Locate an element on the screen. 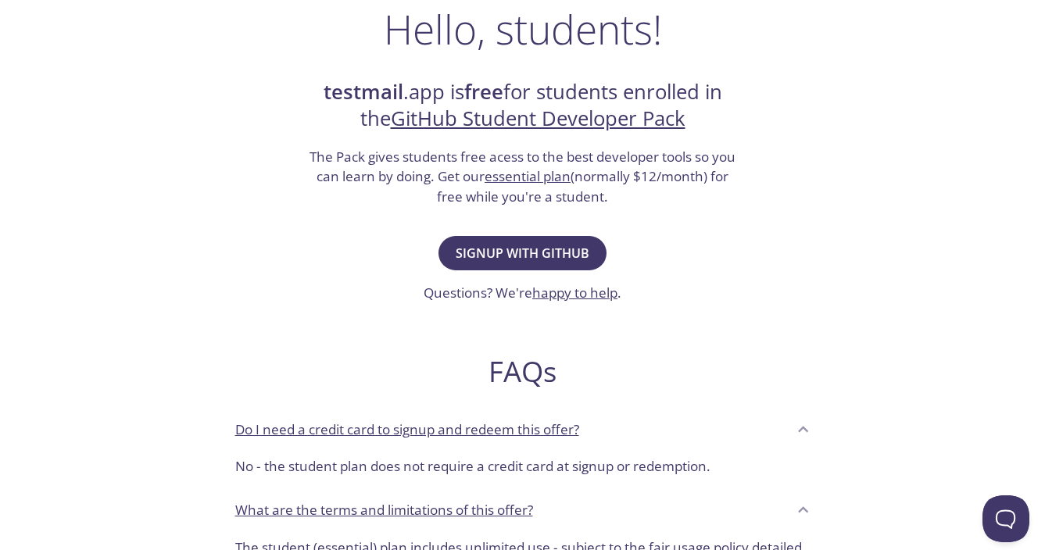 The height and width of the screenshot is (550, 1045). h2: FAQs is located at coordinates (523, 371).